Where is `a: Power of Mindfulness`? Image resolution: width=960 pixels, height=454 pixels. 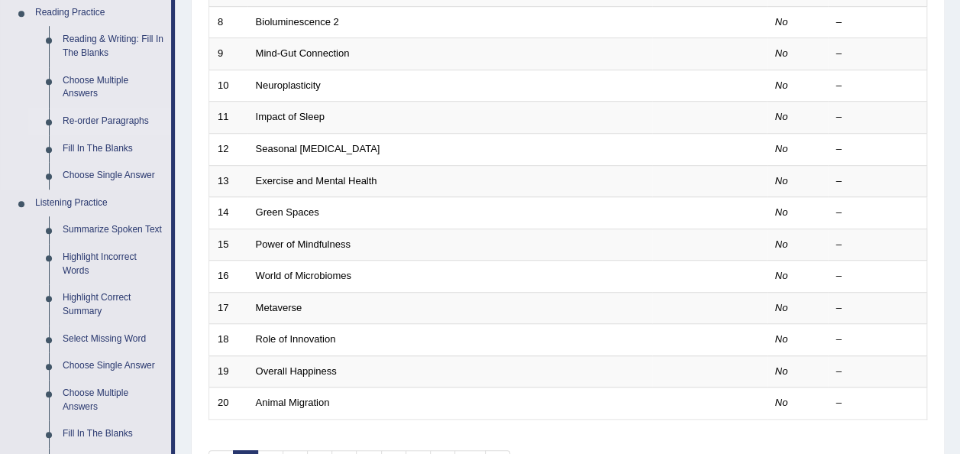 a: Power of Mindfulness is located at coordinates (303, 244).